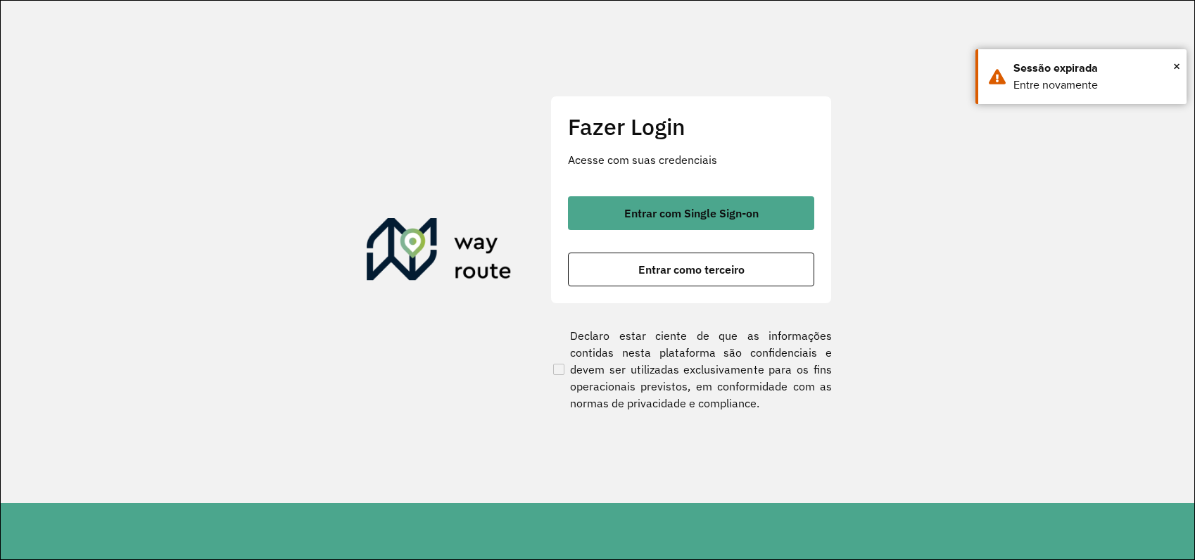 This screenshot has width=1195, height=560. I want to click on label: Declaro estar ciente de que as informações contidas nesta plataforma são confidenciais e devem se..., so click(691, 370).